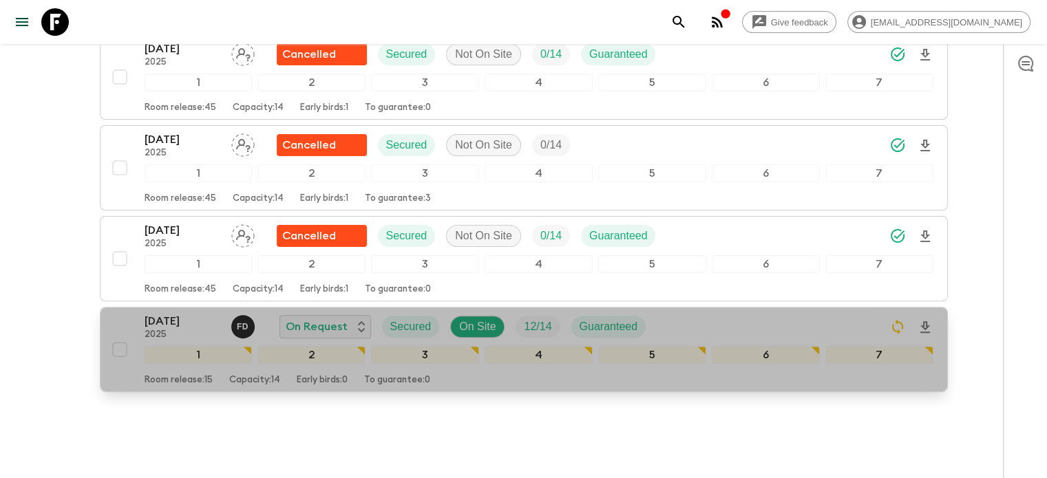  I want to click on p: On Request, so click(316, 327).